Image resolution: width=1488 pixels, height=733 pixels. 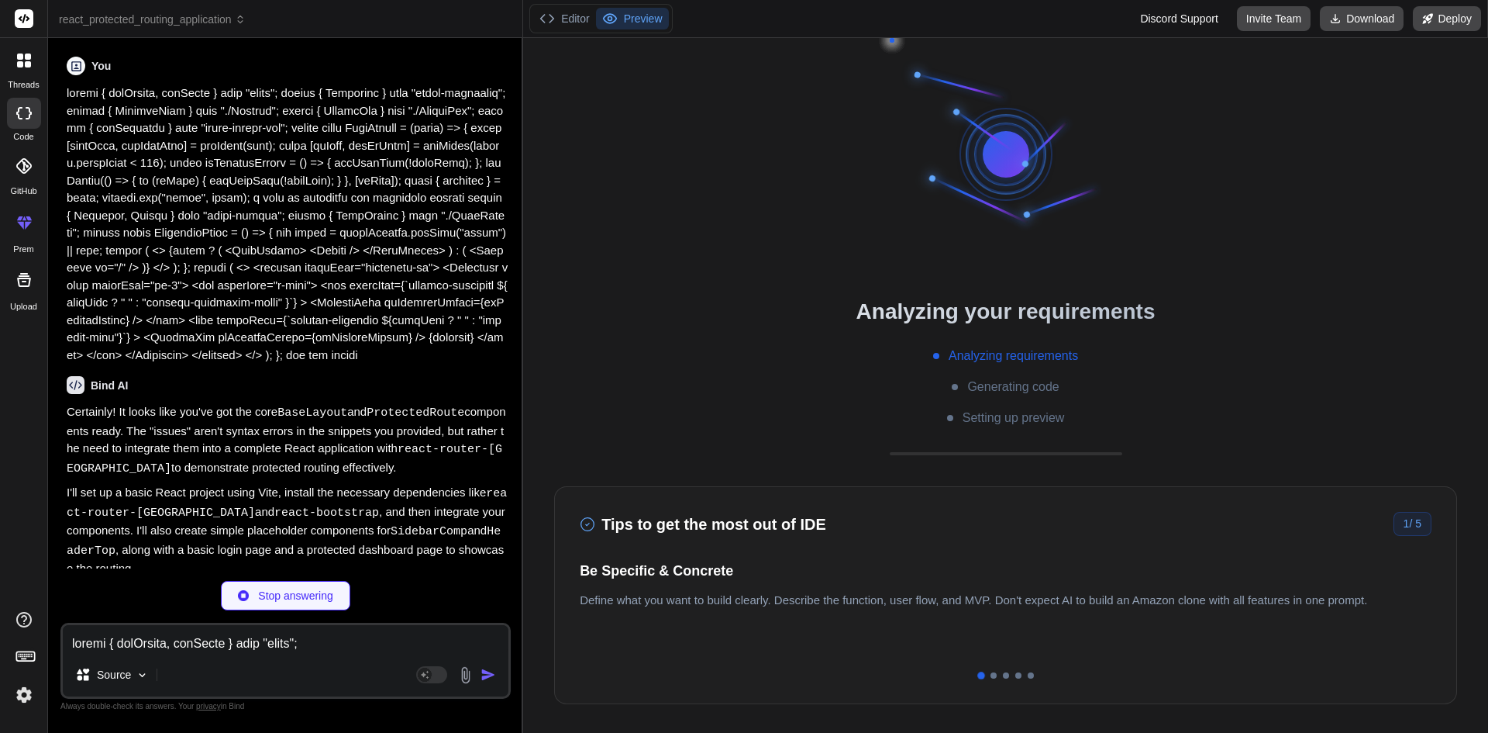 What do you see at coordinates (287, 530) in the screenshot?
I see `p: I'll set up a basic React project using Vite, install the necessary dependencies like and , and t...` at bounding box center [287, 530].